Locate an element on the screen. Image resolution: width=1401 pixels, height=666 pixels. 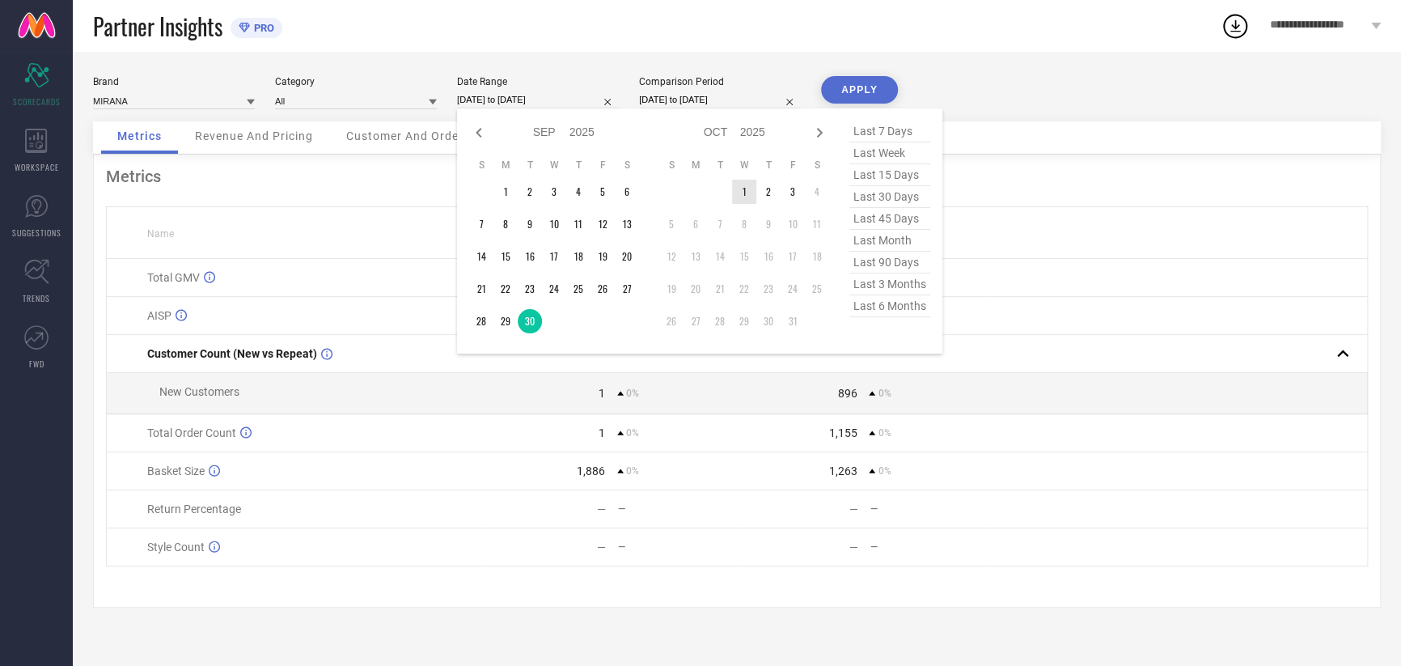
div: Previous month is located at coordinates (479, 133).